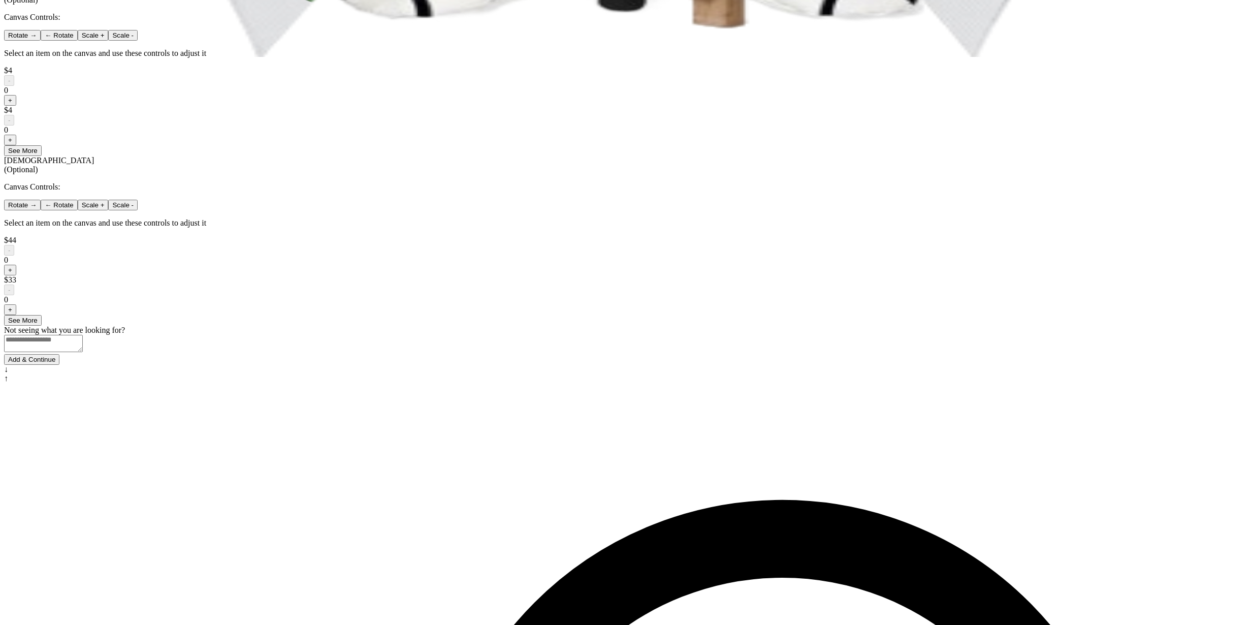 The height and width of the screenshot is (625, 1253). I want to click on p: Select an item on the canvas and use these controls to adjust it, so click(626, 223).